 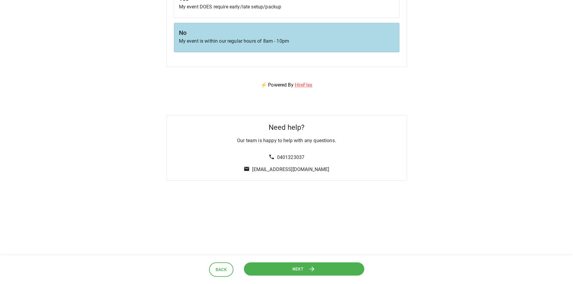 What do you see at coordinates (287, 7) in the screenshot?
I see `p: My event DOES require early/late setup/packup` at bounding box center [287, 7].